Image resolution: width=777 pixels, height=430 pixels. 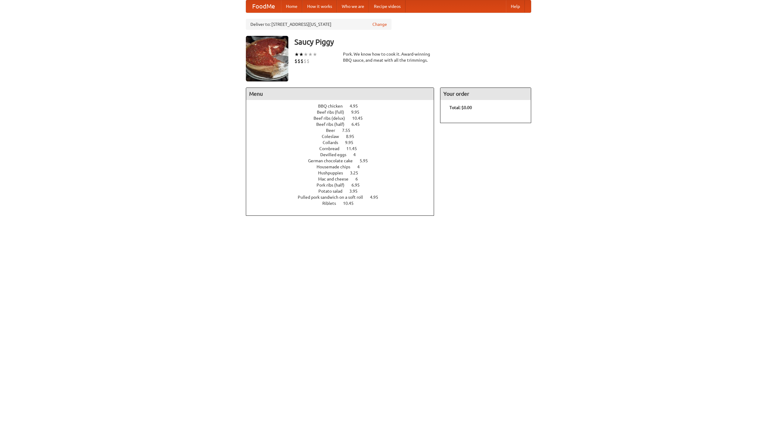 What do you see at coordinates (344, 130) in the screenshot?
I see `a: Beer 7.55` at bounding box center [344, 130].